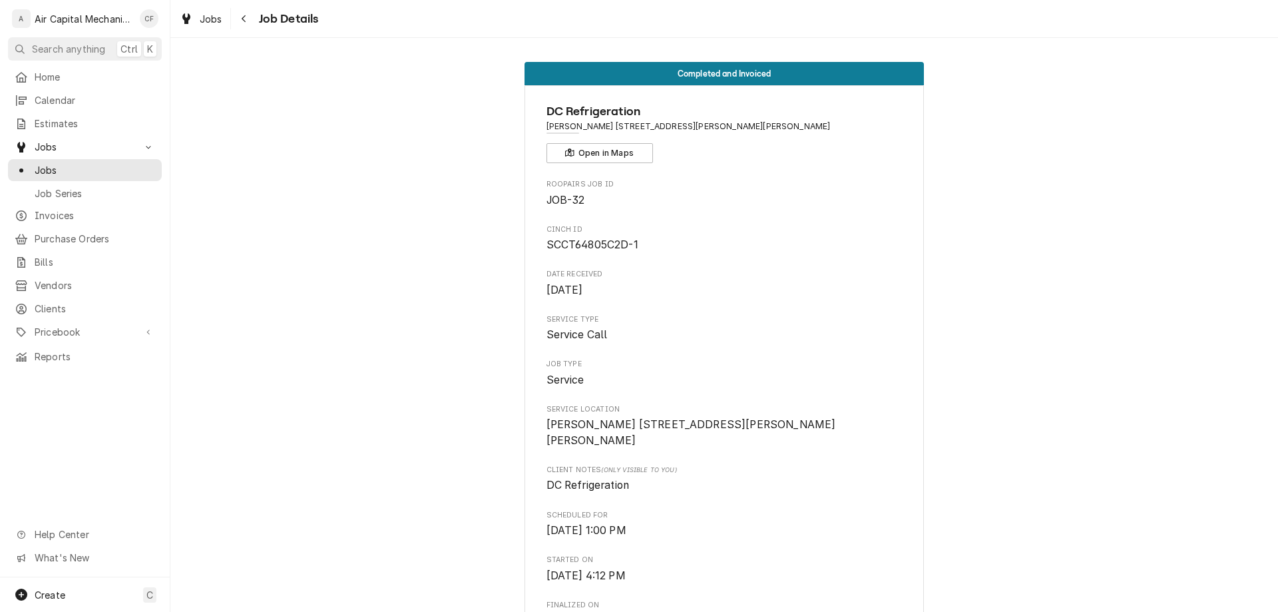  What do you see at coordinates (85, 356) in the screenshot?
I see `a: Reports` at bounding box center [85, 356].